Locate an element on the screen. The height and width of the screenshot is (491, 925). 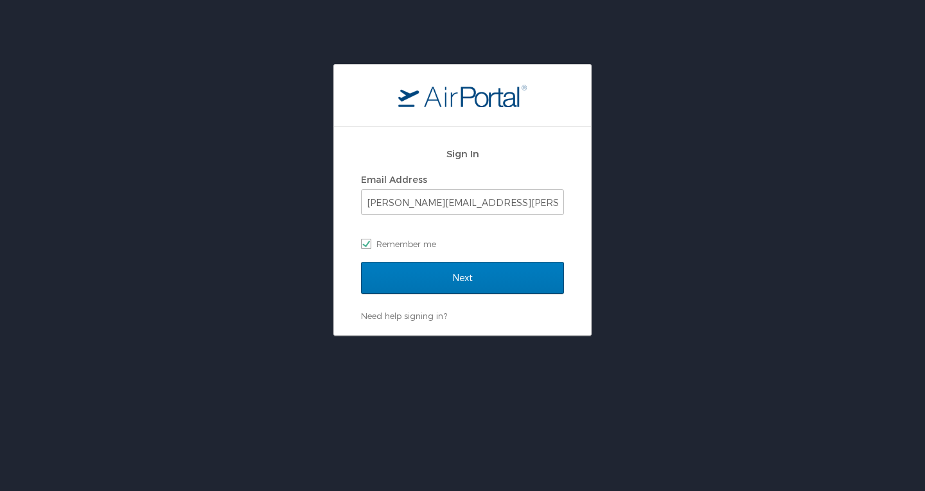
input: Next is located at coordinates (462, 278).